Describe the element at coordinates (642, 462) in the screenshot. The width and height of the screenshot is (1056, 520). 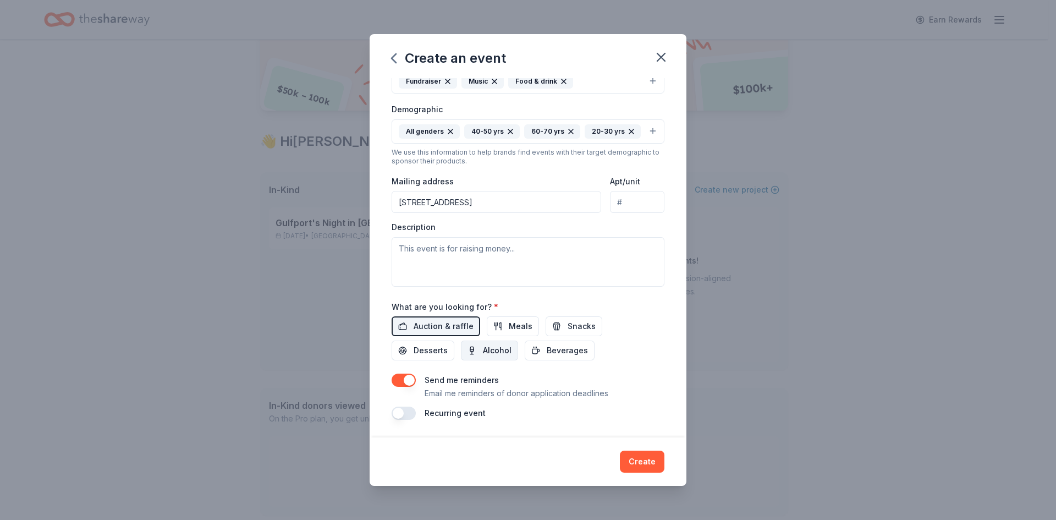
I see `button: Create` at that location.